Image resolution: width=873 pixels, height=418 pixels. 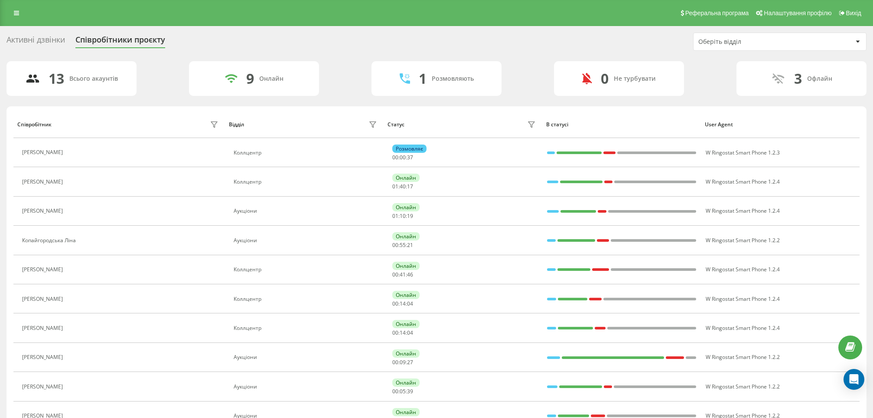 What do you see at coordinates (410, 216) in the screenshot?
I see `span: 19` at bounding box center [410, 216].